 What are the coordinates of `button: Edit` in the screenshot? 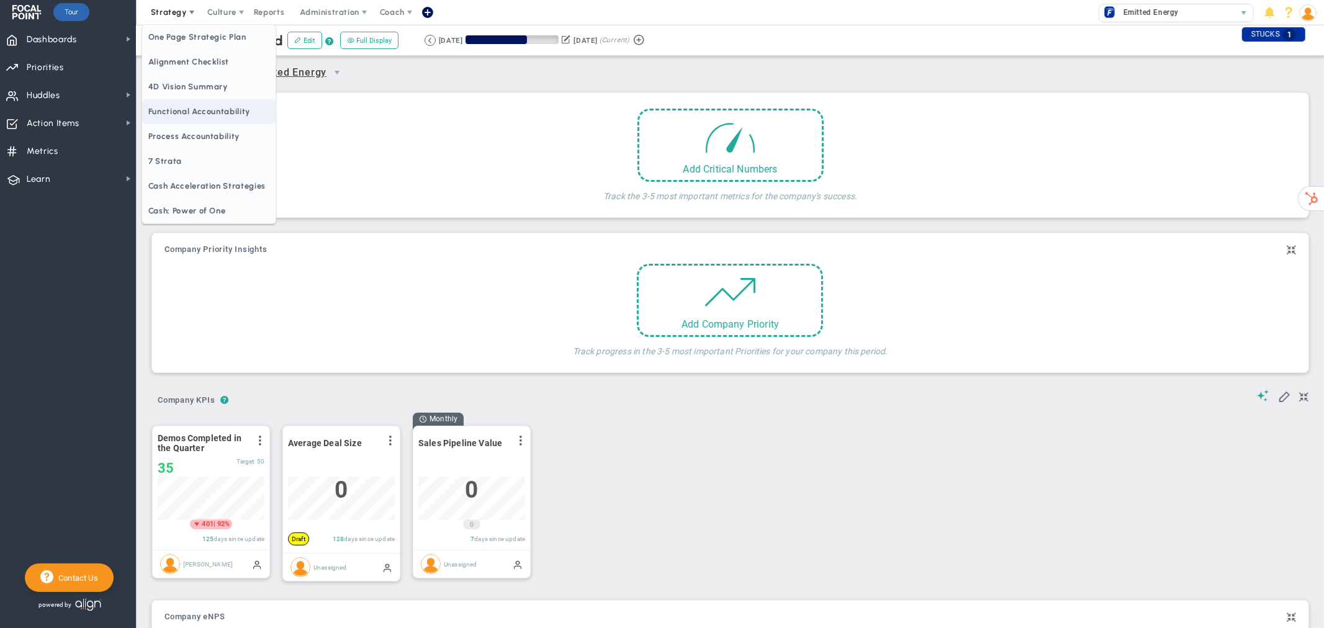 It's located at (305, 40).